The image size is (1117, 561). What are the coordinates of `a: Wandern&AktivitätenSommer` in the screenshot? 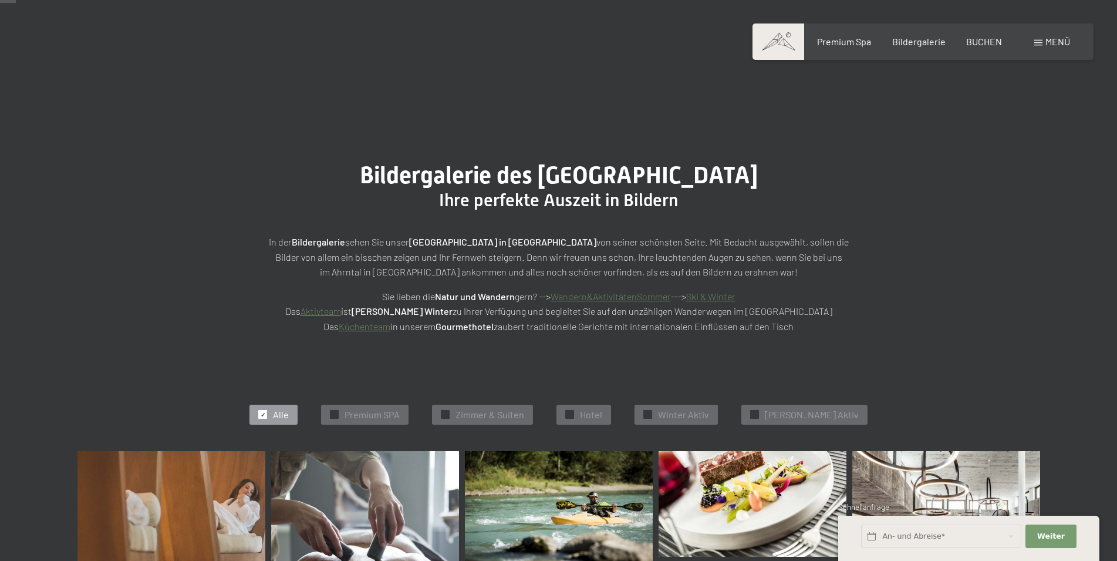 It's located at (610, 296).